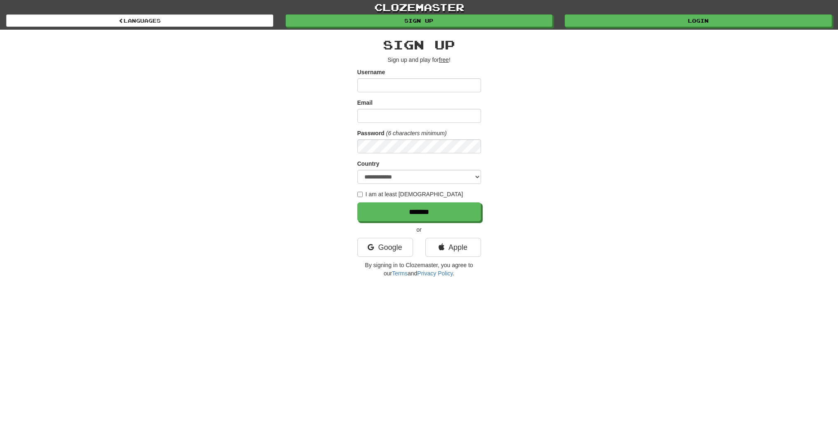  What do you see at coordinates (435, 273) in the screenshot?
I see `a: Privacy Policy` at bounding box center [435, 273].